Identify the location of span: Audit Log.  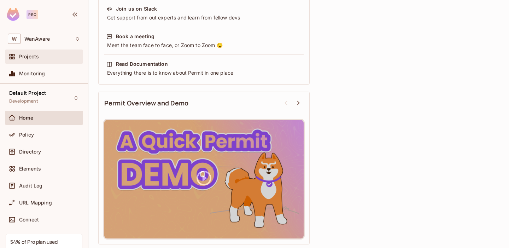
(31, 185).